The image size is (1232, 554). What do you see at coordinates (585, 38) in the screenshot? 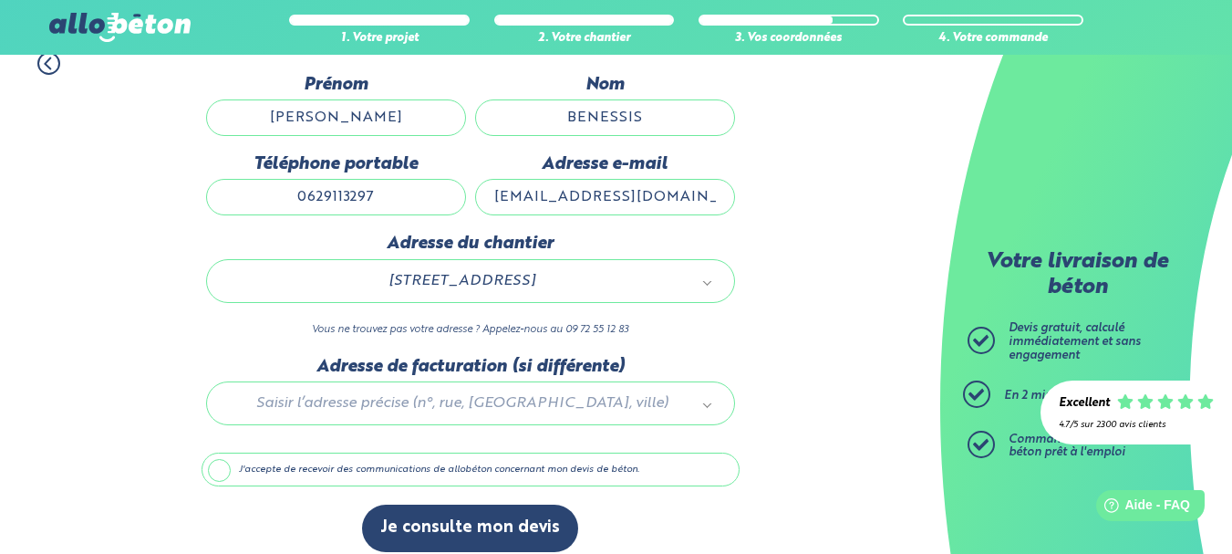
I see `div: 2. Votre chantier` at bounding box center [585, 38].